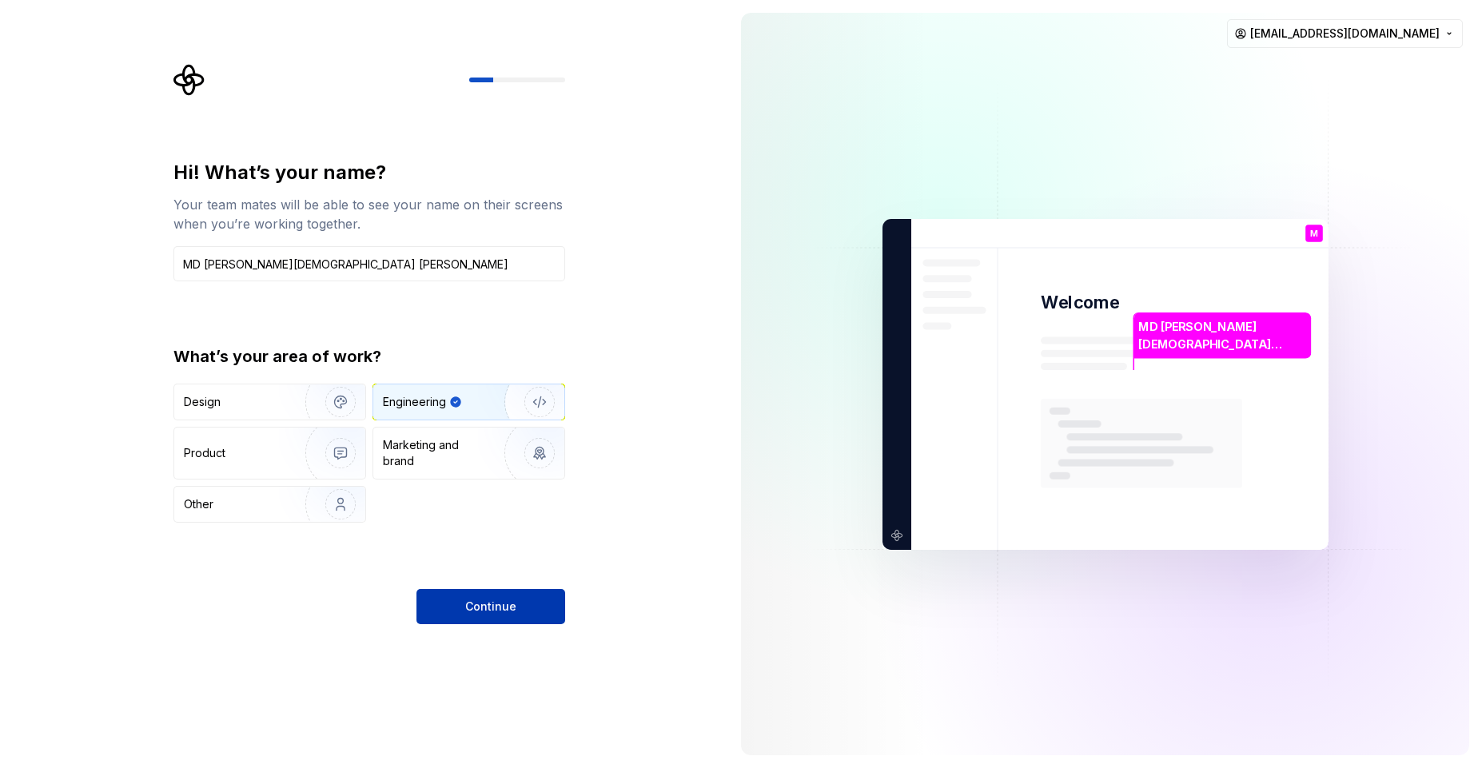 The image size is (1482, 768). What do you see at coordinates (189, 80) in the screenshot?
I see `svg: Supernova Logo` at bounding box center [189, 80].